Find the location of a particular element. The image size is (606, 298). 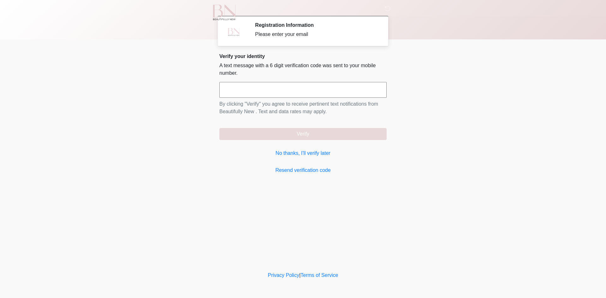

button: Verify is located at coordinates (303, 134).